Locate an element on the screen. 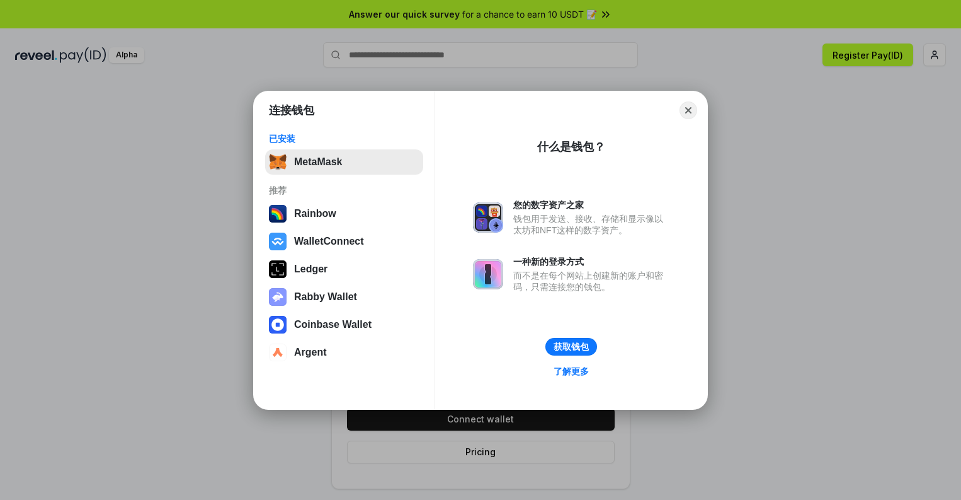  div: 什么是钱包？ is located at coordinates (571, 147).